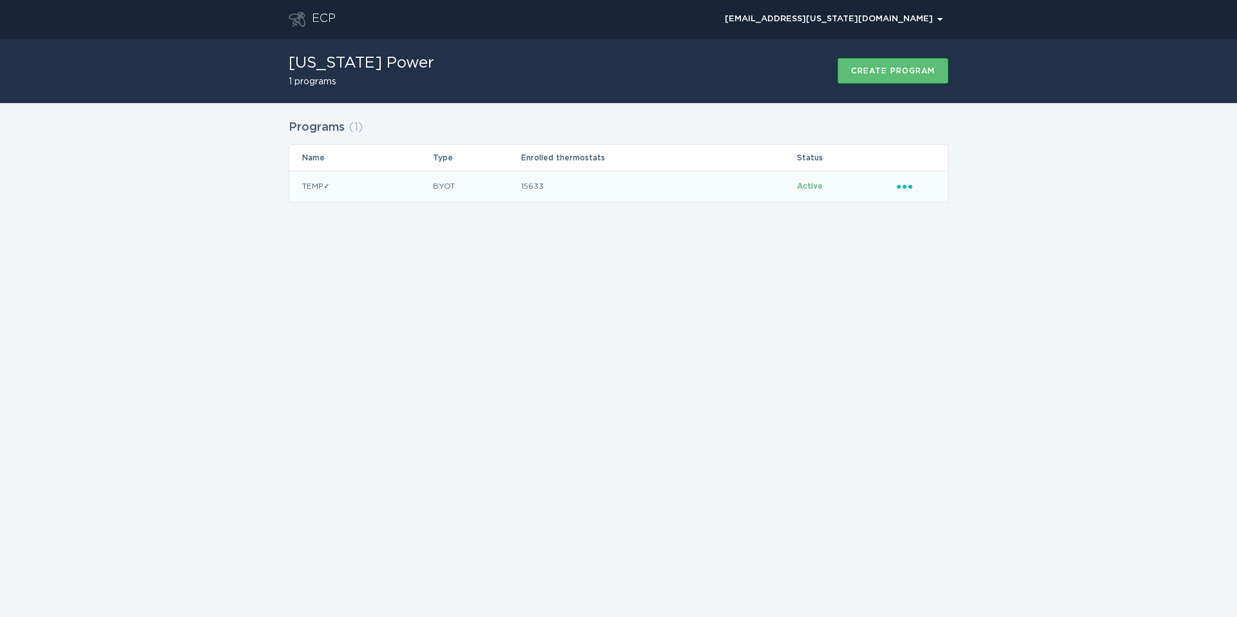 The image size is (1237, 617). I want to click on h2: Programs, so click(316, 128).